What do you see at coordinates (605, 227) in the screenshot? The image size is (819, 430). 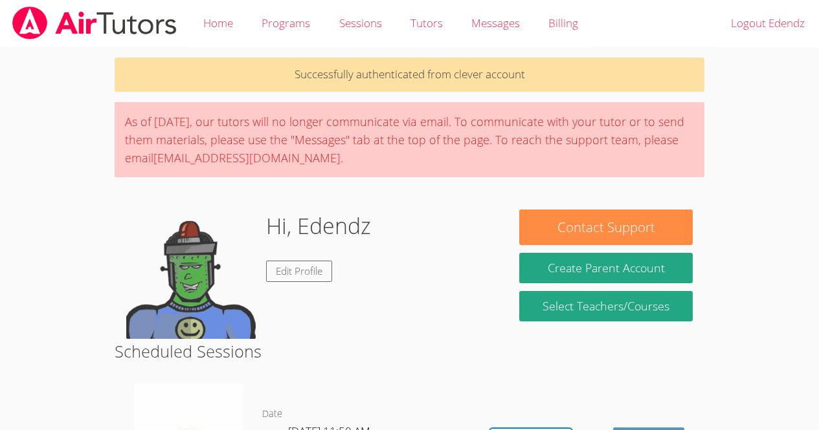 I see `button: Contact Support` at bounding box center [605, 227].